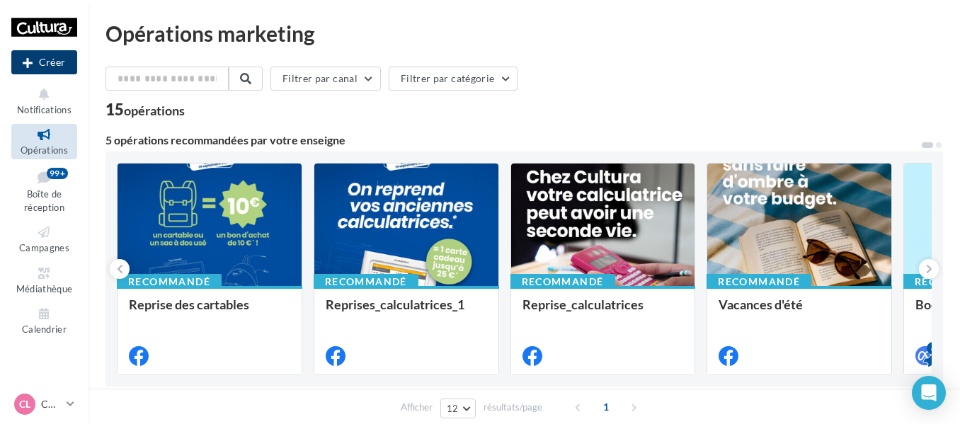 This screenshot has height=424, width=960. Describe the element at coordinates (45, 289) in the screenshot. I see `span: Médiathèque` at that location.